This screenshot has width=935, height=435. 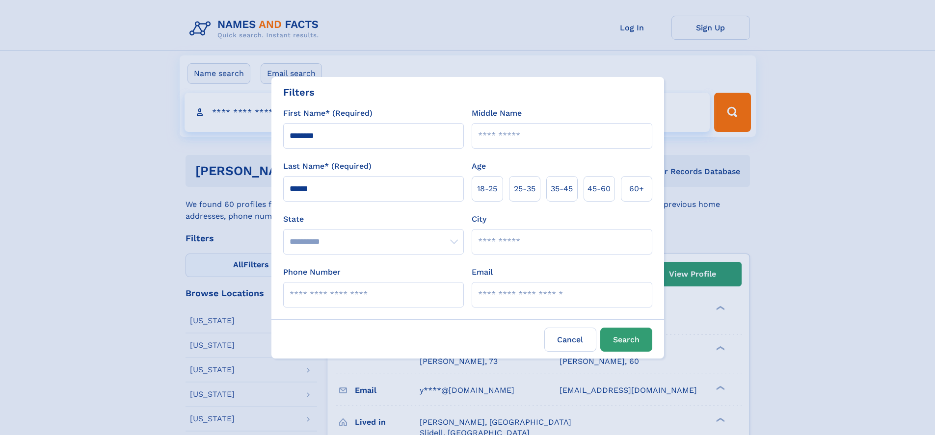 I want to click on label: City, so click(x=479, y=219).